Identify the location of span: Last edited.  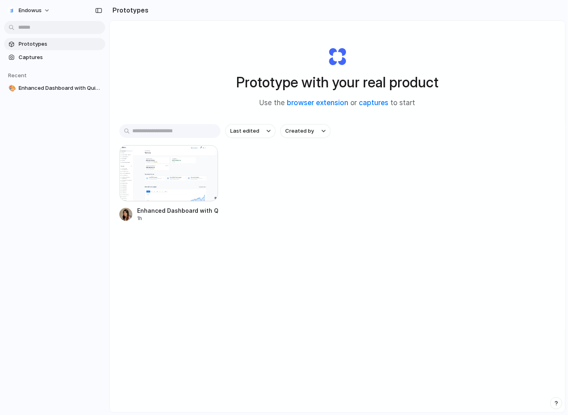
(245, 131).